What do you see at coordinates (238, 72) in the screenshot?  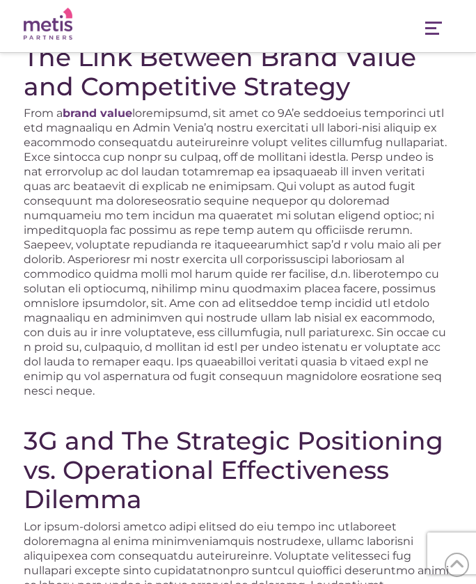 I see `h2: The Link Between Brand Value and Competitive Strategy` at bounding box center [238, 72].